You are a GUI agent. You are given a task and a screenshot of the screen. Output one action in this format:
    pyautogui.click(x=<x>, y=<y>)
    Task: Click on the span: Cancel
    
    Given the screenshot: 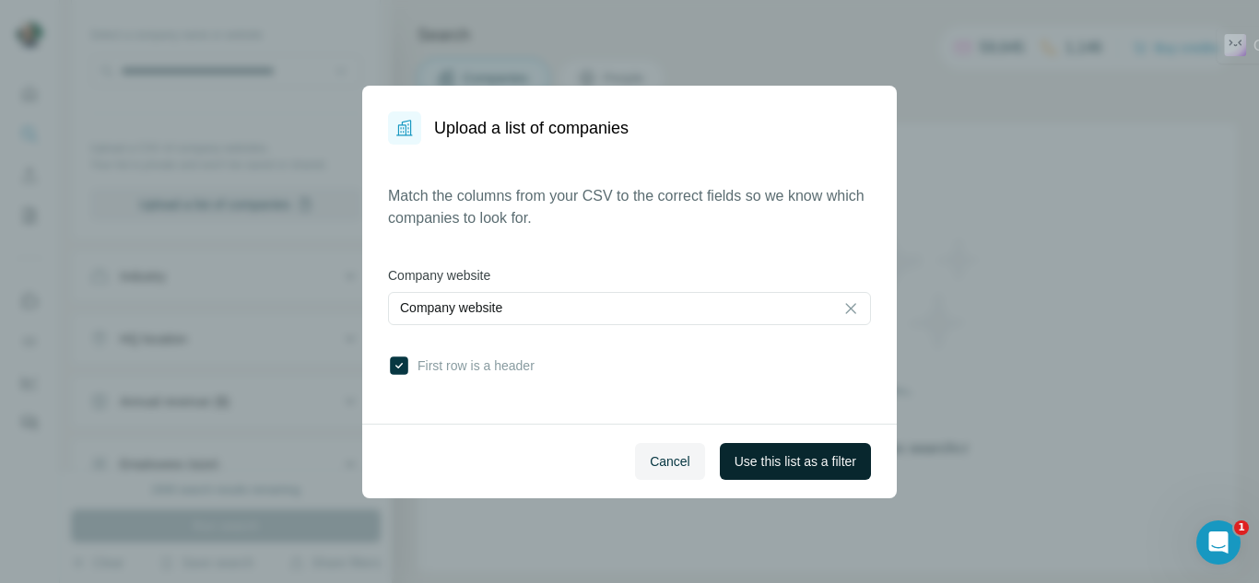 What is the action you would take?
    pyautogui.click(x=670, y=462)
    